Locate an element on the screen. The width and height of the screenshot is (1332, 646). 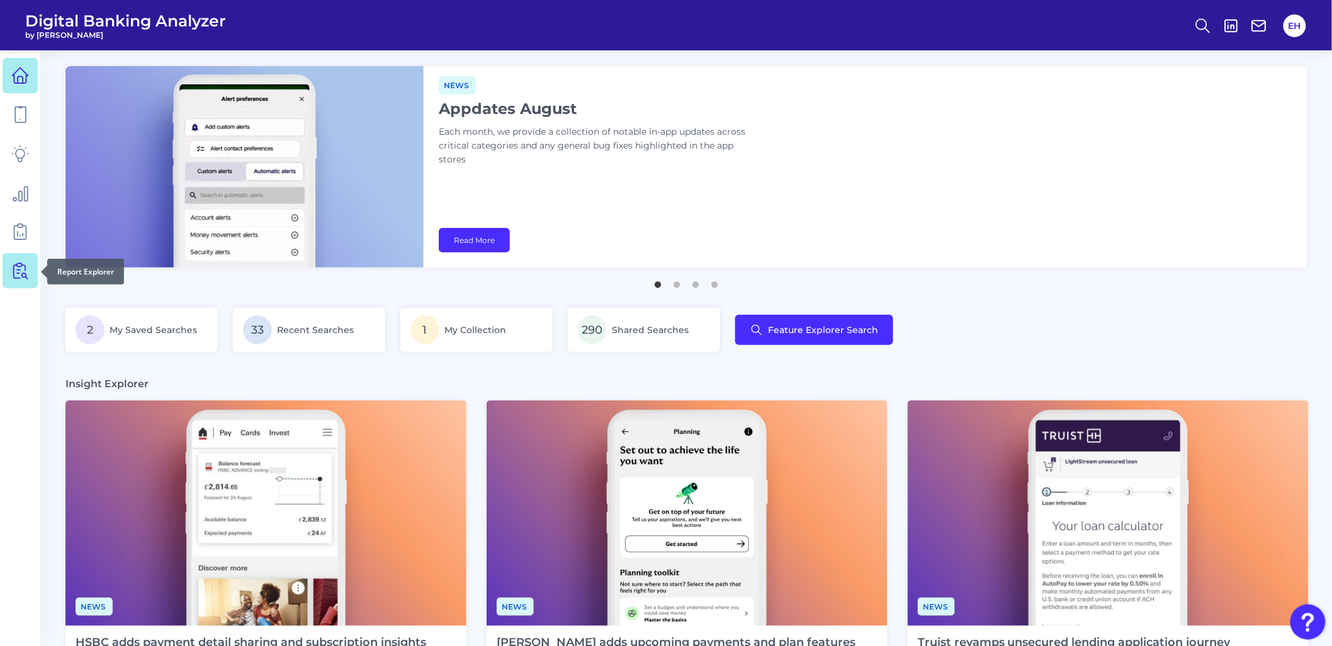
div: Report Explorer is located at coordinates (86, 271).